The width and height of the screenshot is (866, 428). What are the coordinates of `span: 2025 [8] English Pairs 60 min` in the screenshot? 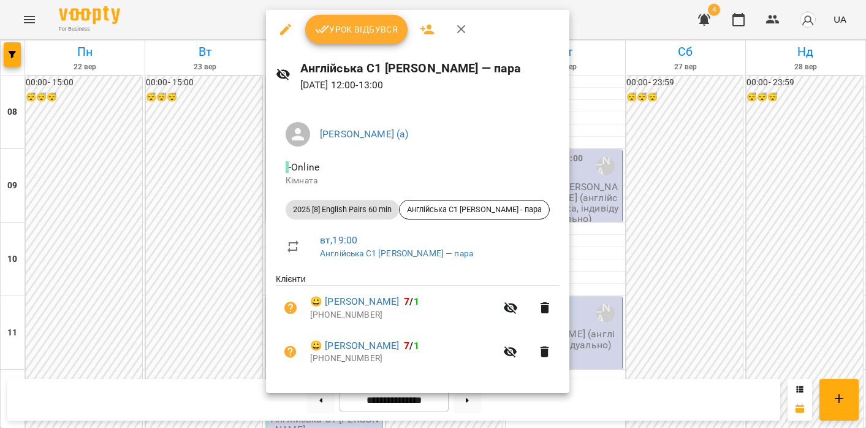 It's located at (342, 210).